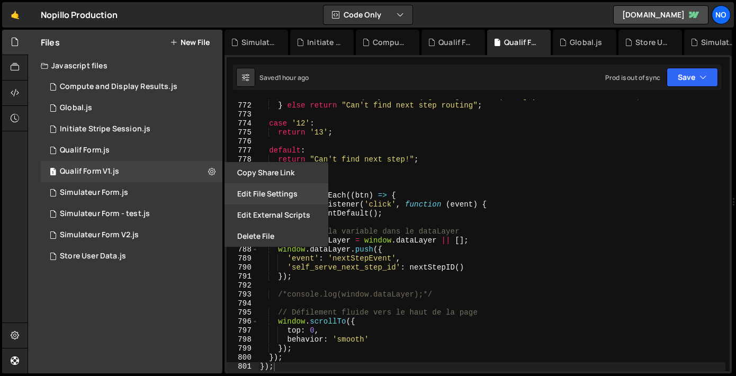 The width and height of the screenshot is (736, 376). Describe the element at coordinates (243, 340) in the screenshot. I see `div: 798` at that location.